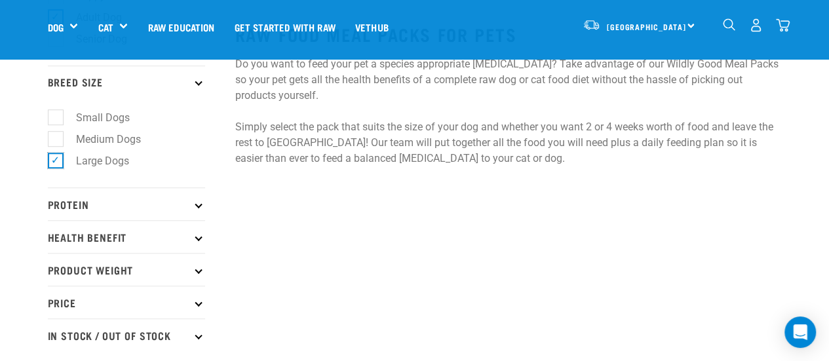  What do you see at coordinates (126, 302) in the screenshot?
I see `p: Price` at bounding box center [126, 302].